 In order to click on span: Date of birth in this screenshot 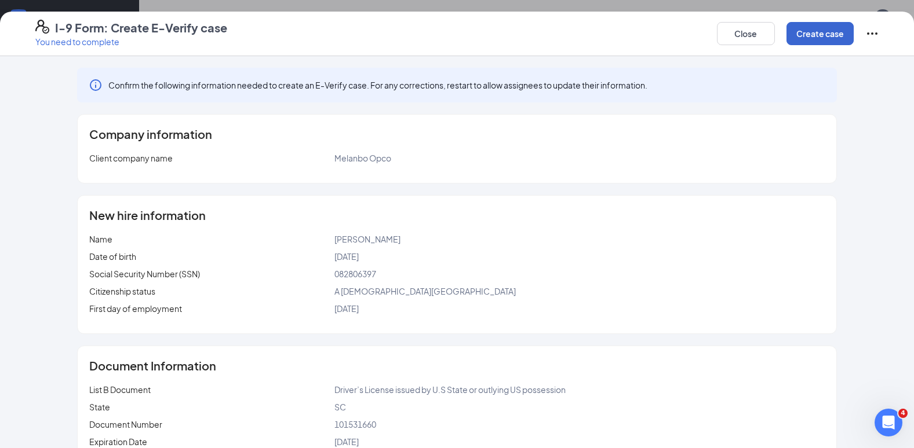, I will do `click(112, 257)`.